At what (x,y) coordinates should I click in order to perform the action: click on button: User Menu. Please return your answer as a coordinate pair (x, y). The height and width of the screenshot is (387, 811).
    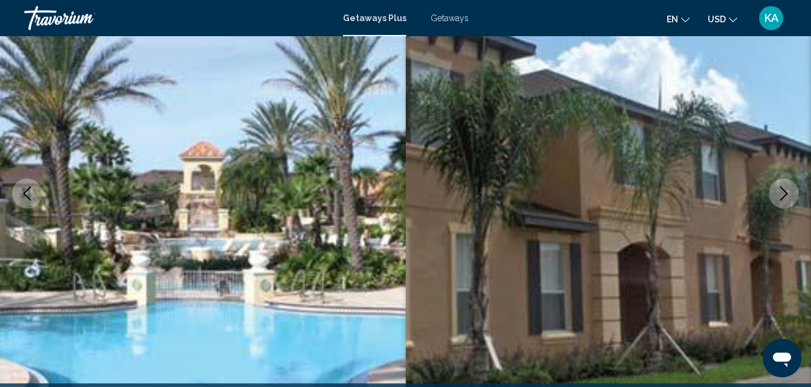
    Looking at the image, I should click on (771, 18).